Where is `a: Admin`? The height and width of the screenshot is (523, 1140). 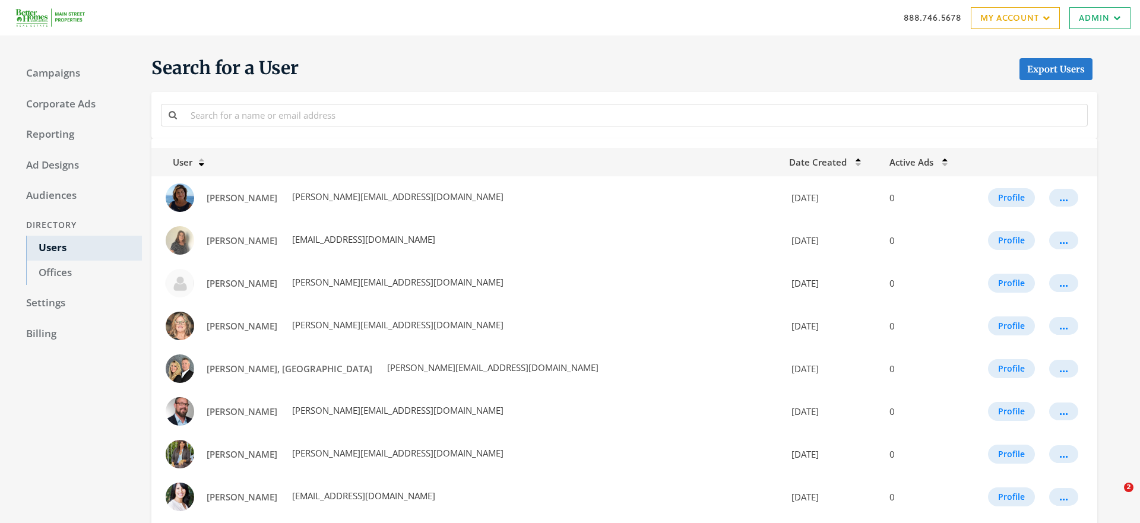
a: Admin is located at coordinates (1100, 18).